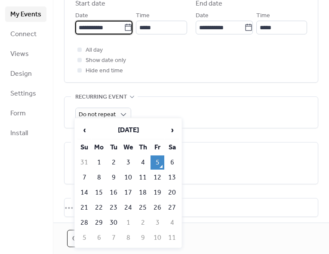 The image size is (329, 254). What do you see at coordinates (99, 192) in the screenshot?
I see `td: 15` at bounding box center [99, 192].